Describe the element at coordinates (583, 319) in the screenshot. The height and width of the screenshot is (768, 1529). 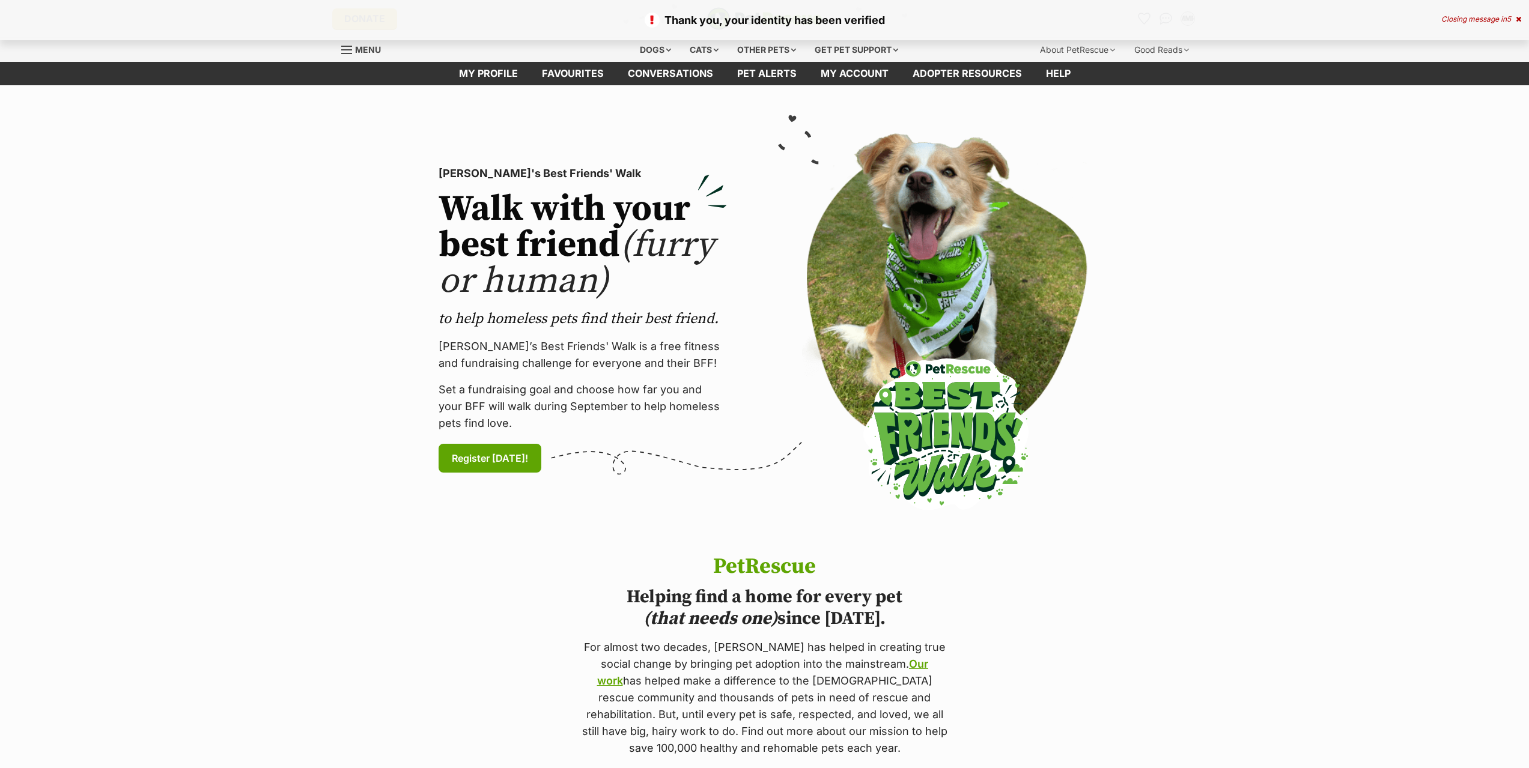
I see `p: to help homeless pets find their best friend.` at that location.